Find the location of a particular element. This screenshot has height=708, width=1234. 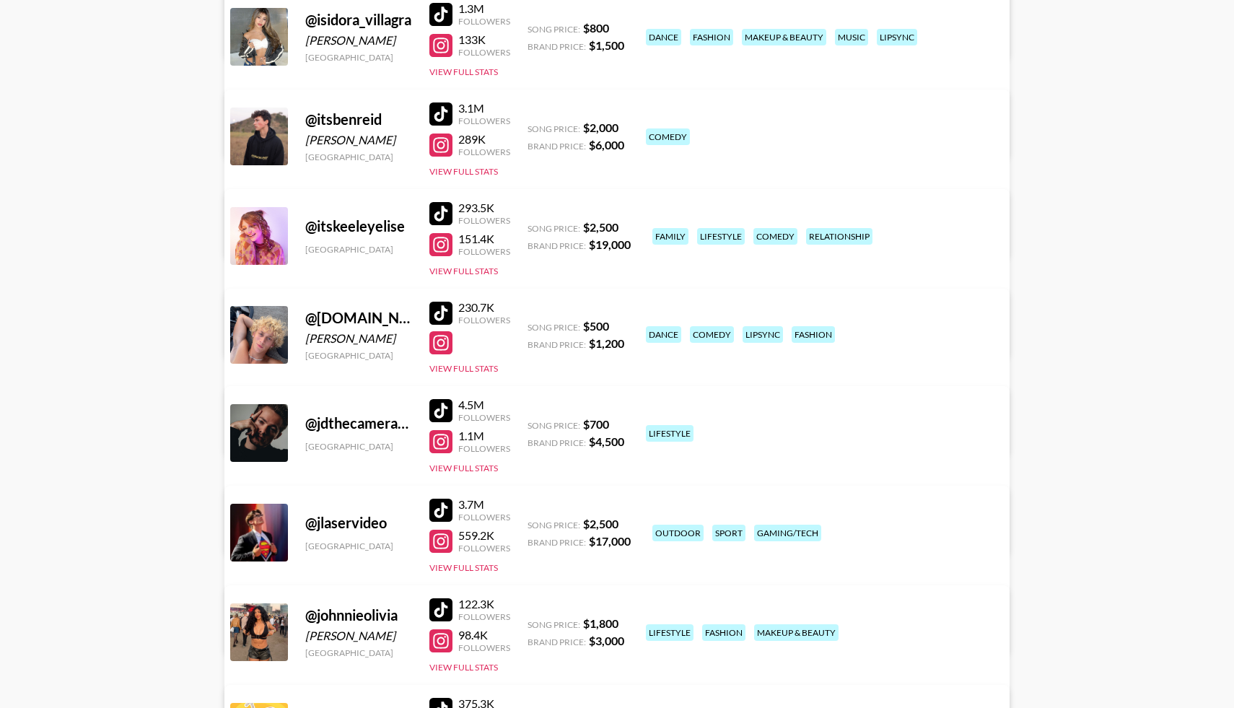

div: @ itsbenreid is located at coordinates (359, 119).